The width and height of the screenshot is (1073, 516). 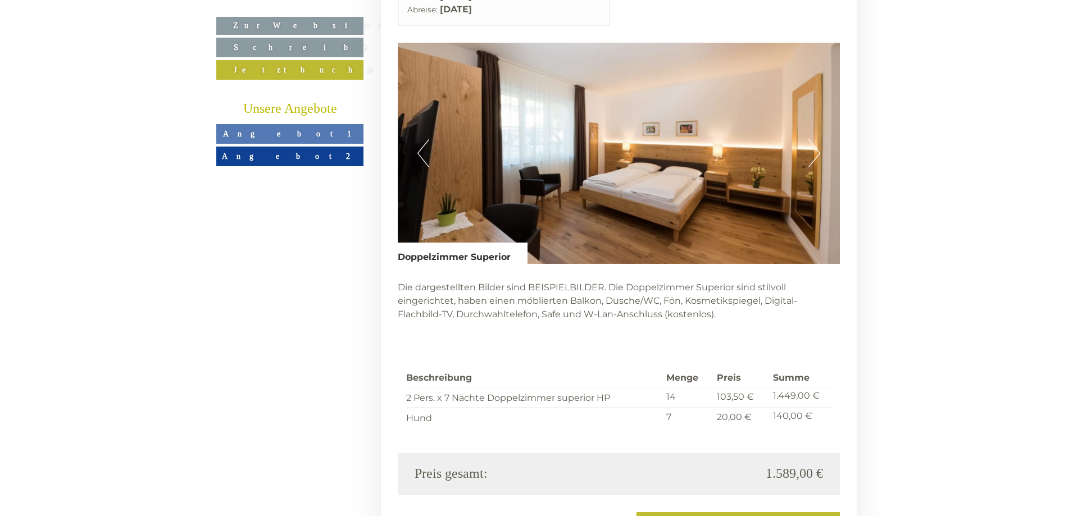 I want to click on span: 1.589,00 €, so click(x=794, y=474).